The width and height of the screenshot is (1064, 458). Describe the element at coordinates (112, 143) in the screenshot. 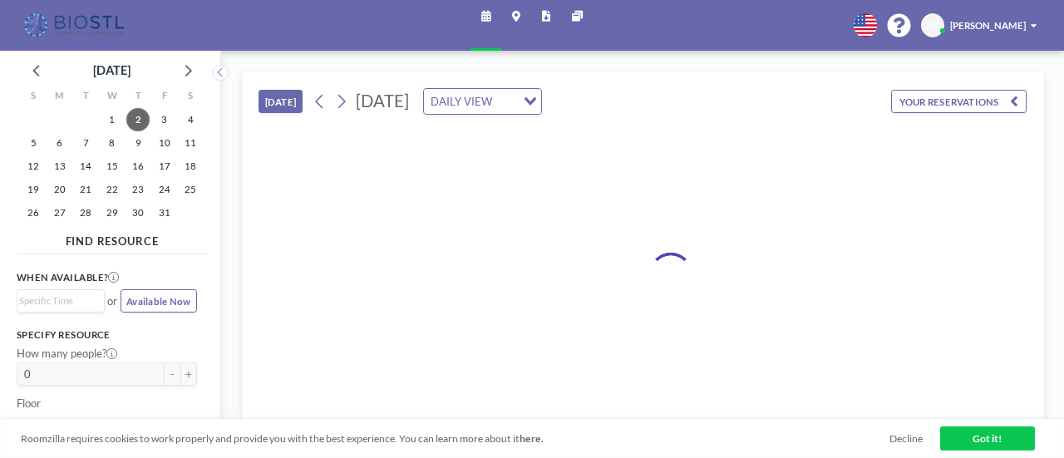

I see `span: Wednesday, October 8, 2025` at that location.